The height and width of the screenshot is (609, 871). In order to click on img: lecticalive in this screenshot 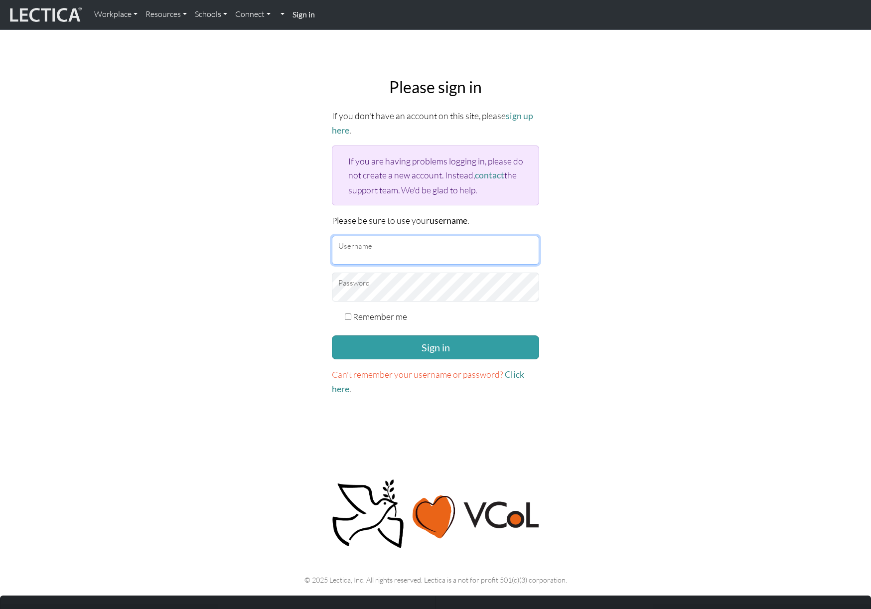, I will do `click(45, 15)`.